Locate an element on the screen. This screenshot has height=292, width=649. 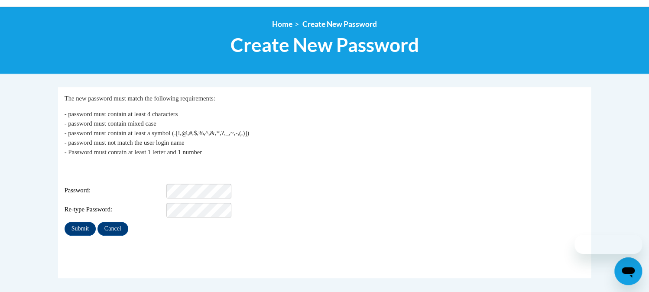
input: Submit is located at coordinates (80, 229).